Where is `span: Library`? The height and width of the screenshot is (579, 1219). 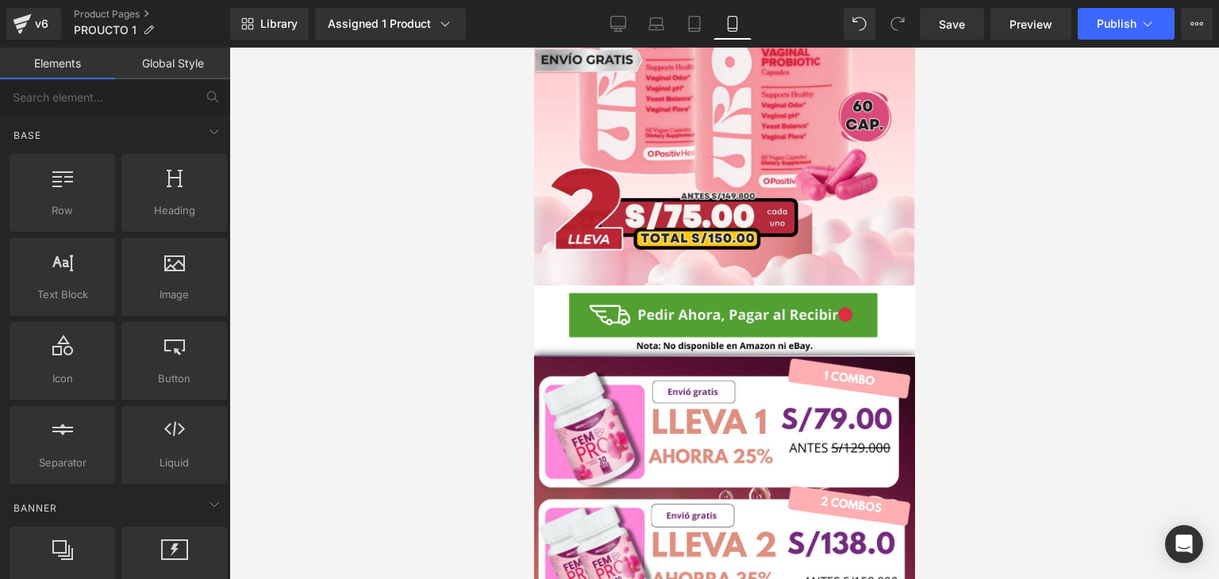
span: Library is located at coordinates (279, 24).